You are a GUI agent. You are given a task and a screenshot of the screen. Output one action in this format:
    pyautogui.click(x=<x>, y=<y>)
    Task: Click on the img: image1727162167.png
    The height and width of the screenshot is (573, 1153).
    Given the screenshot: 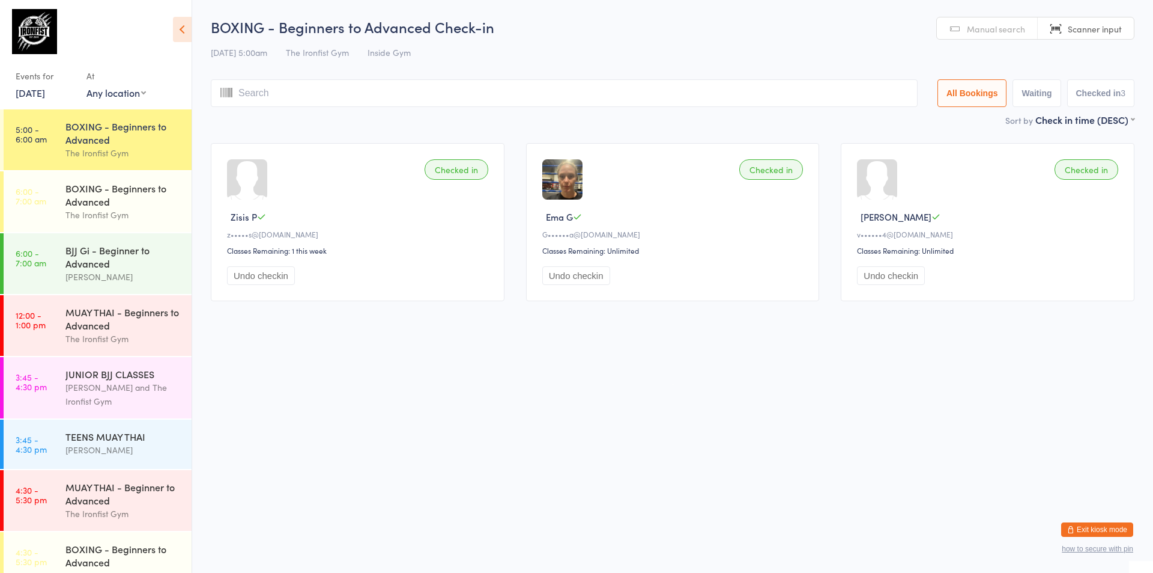 What is the action you would take?
    pyautogui.click(x=562, y=179)
    